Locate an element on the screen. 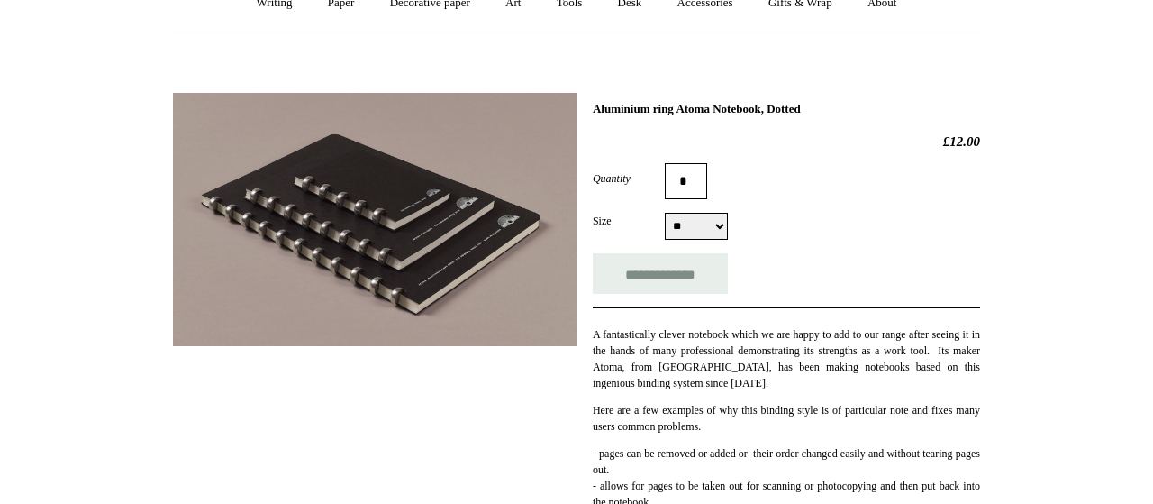 Image resolution: width=1153 pixels, height=504 pixels. label: Quantity is located at coordinates (629, 178).